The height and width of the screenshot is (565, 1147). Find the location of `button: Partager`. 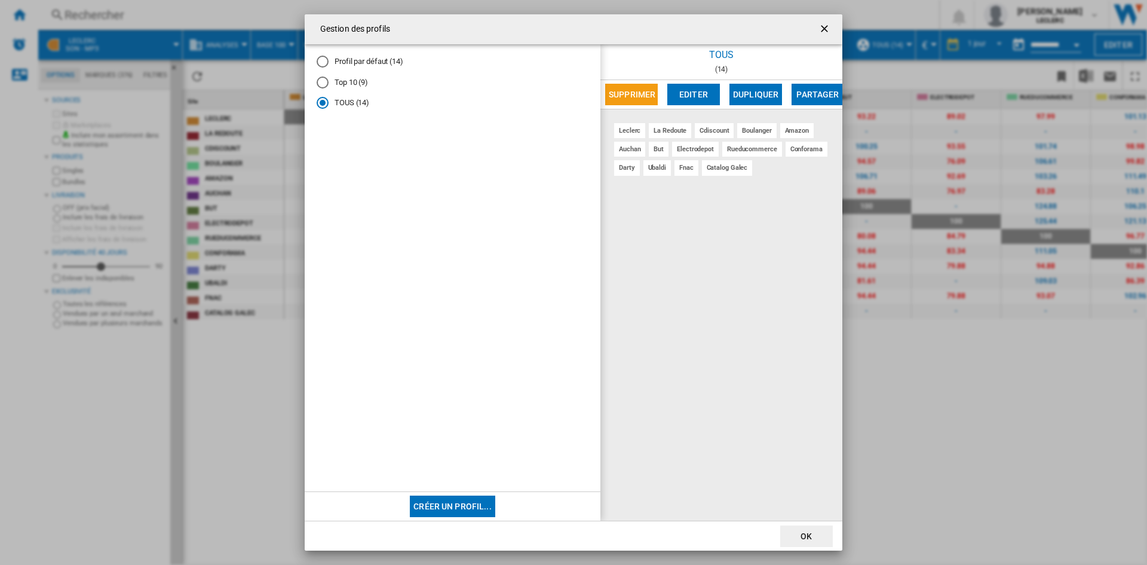

button: Partager is located at coordinates (818, 94).